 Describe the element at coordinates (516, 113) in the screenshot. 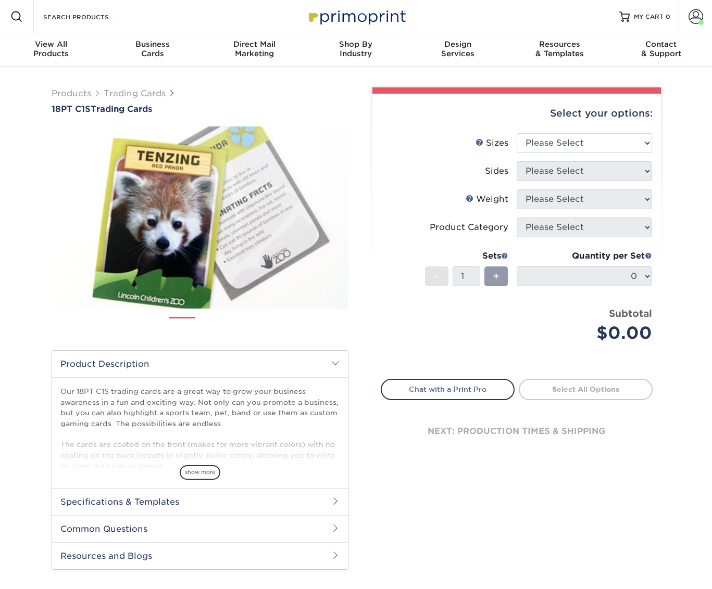

I see `div: Select your options:` at that location.